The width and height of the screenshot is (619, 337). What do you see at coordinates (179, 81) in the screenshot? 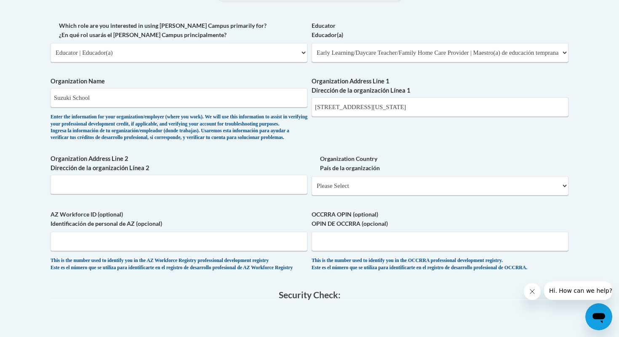
I see `label: Organization Name` at bounding box center [179, 81].